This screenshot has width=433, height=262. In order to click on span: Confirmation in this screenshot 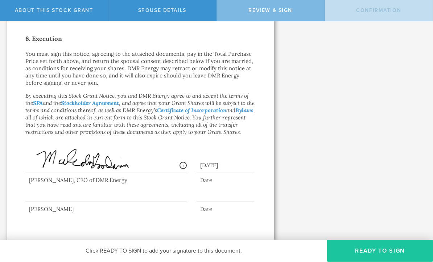, I will do `click(378, 11)`.